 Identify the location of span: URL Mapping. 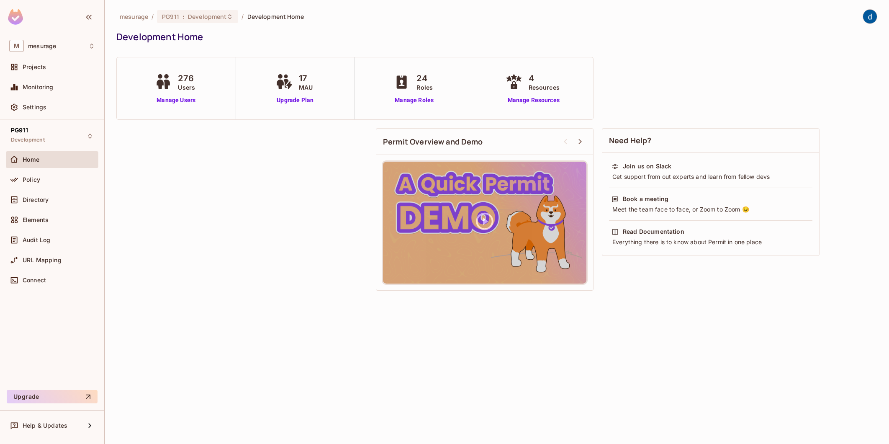
(42, 260).